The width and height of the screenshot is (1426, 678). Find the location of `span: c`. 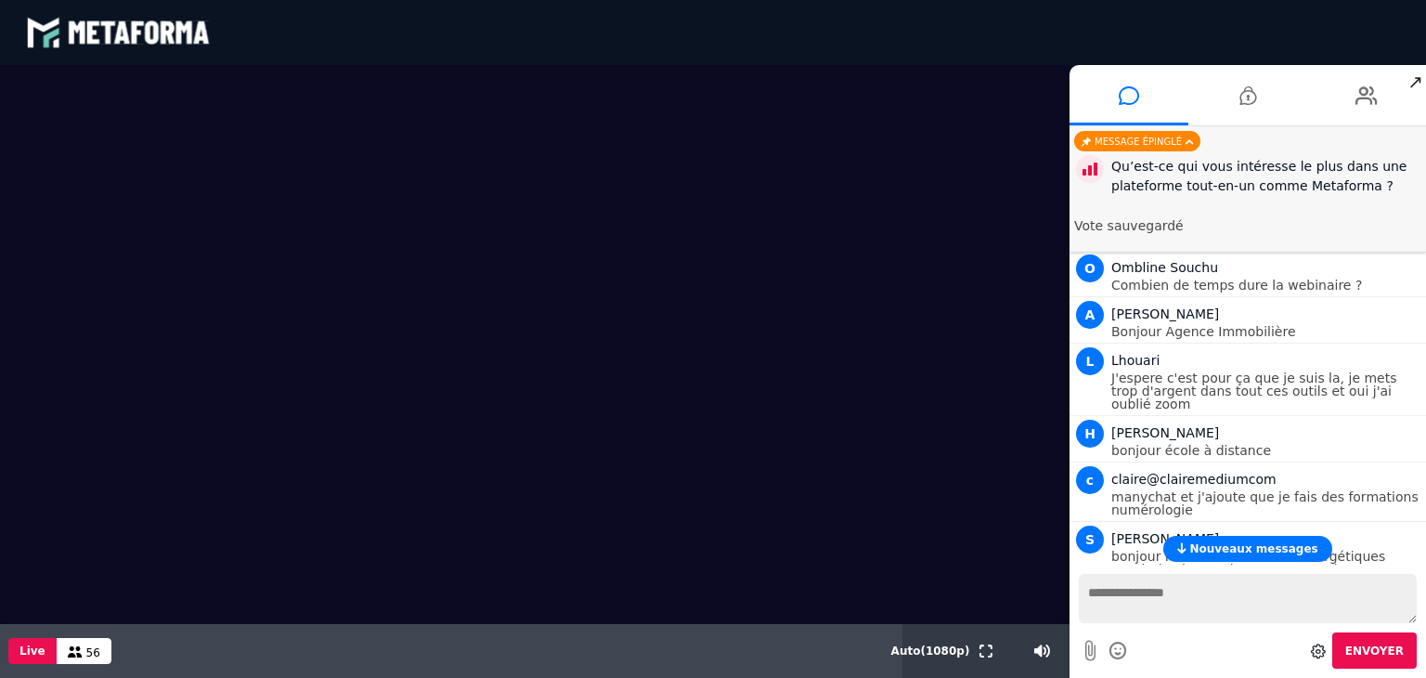

span: c is located at coordinates (1090, 480).